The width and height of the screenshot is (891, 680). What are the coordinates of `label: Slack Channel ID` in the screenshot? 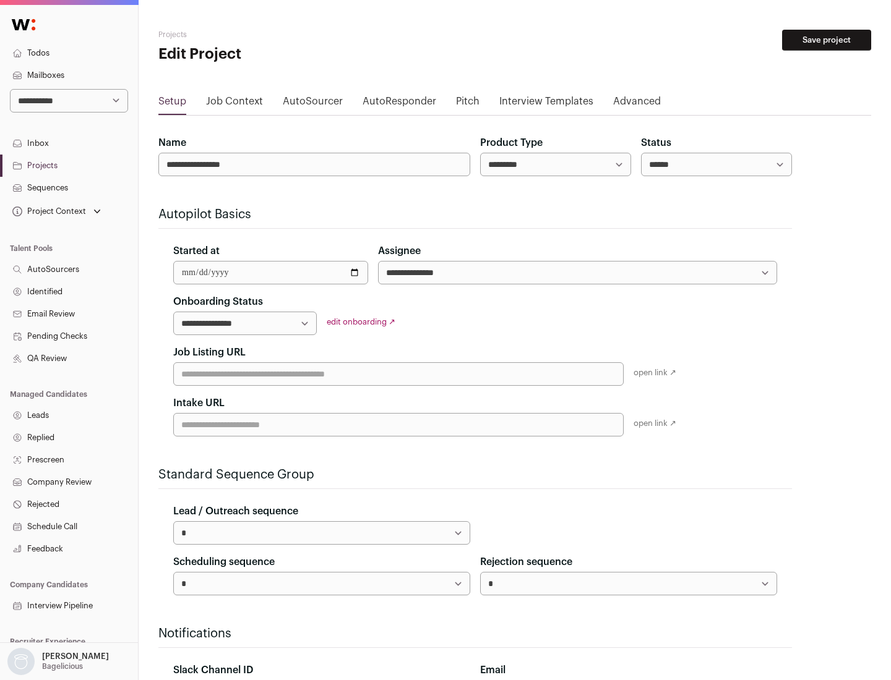 It's located at (213, 671).